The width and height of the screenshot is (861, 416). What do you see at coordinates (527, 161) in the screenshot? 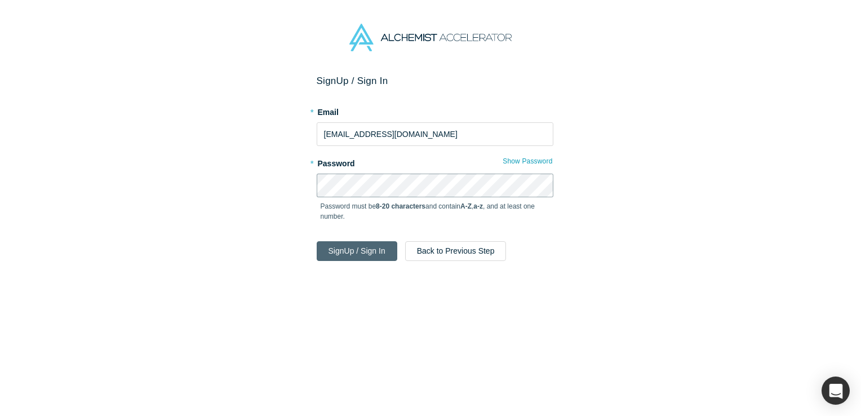
I see `button: Show Password` at bounding box center [527, 161].